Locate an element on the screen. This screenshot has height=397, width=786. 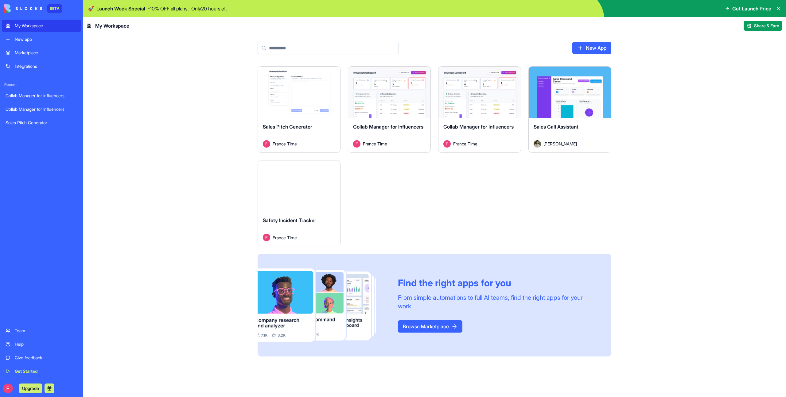
img: ACg8ocIhOEqzluk5mtQDASM2x2UUfkhw2FJd8jsnZJjpWDXTMy2jJg=s96-c is located at coordinates (8, 389).